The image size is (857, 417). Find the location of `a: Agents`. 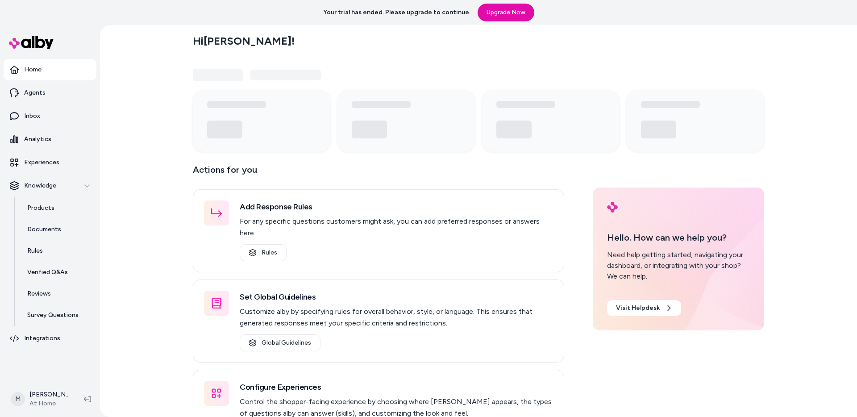

a: Agents is located at coordinates (50, 93).